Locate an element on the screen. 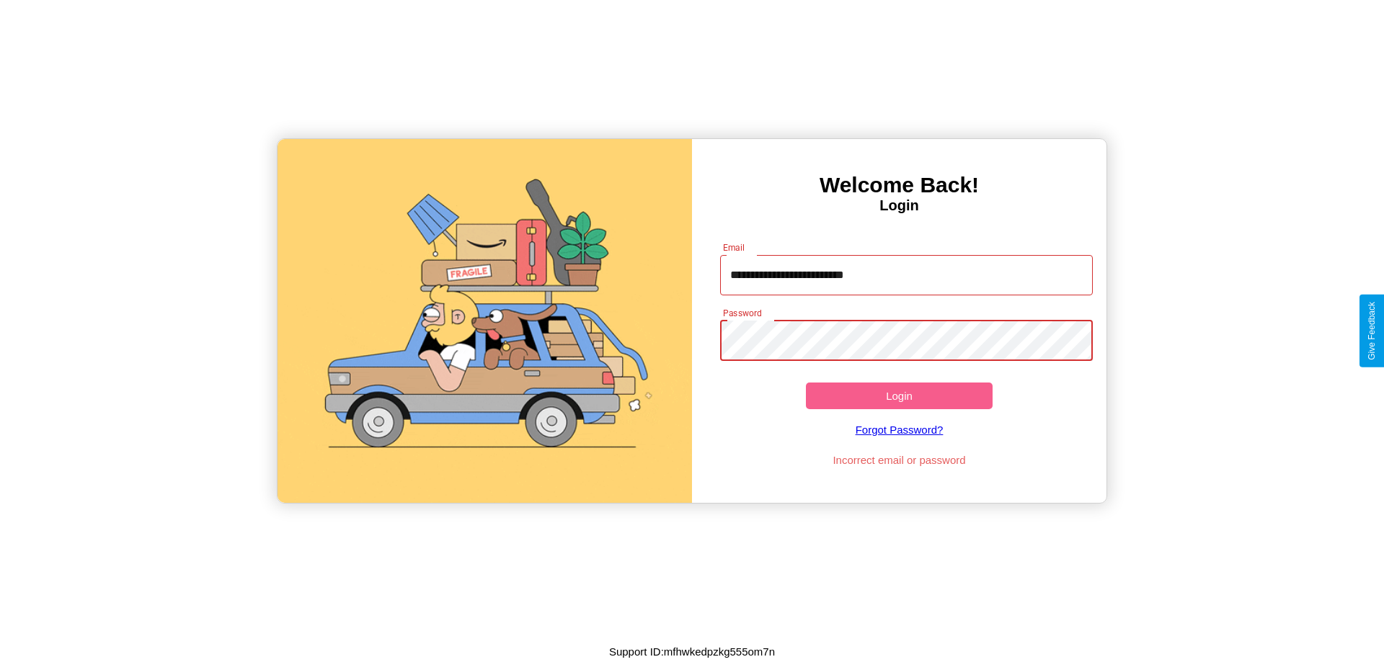  p: Support ID: mfhwkedpzkg555om7n is located at coordinates (692, 652).